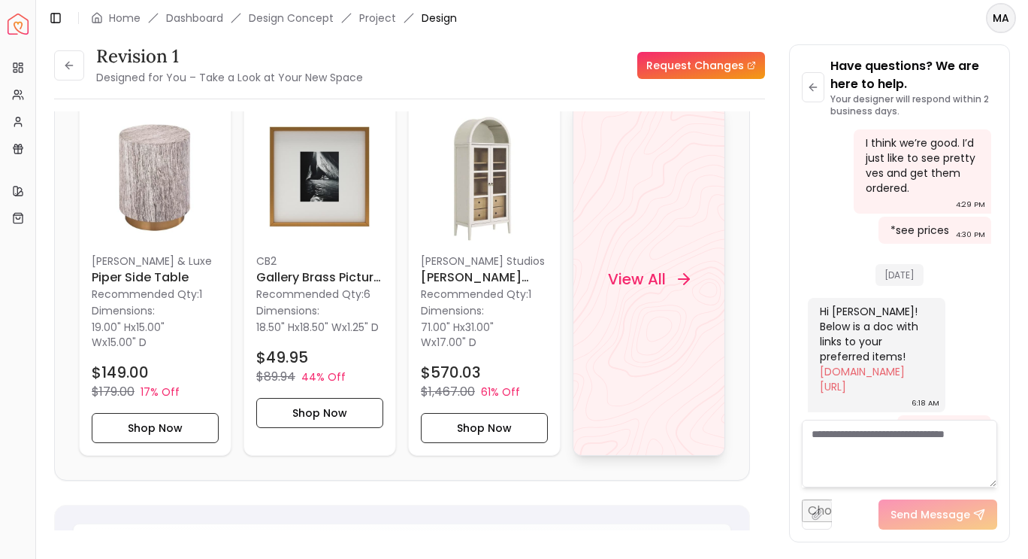 The image size is (1028, 559). I want to click on p: Your designer will respond within 2 business days., so click(914, 105).